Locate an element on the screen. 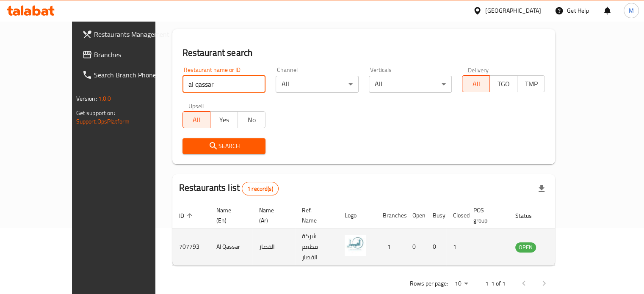  a: Restaurants Management is located at coordinates (127, 34).